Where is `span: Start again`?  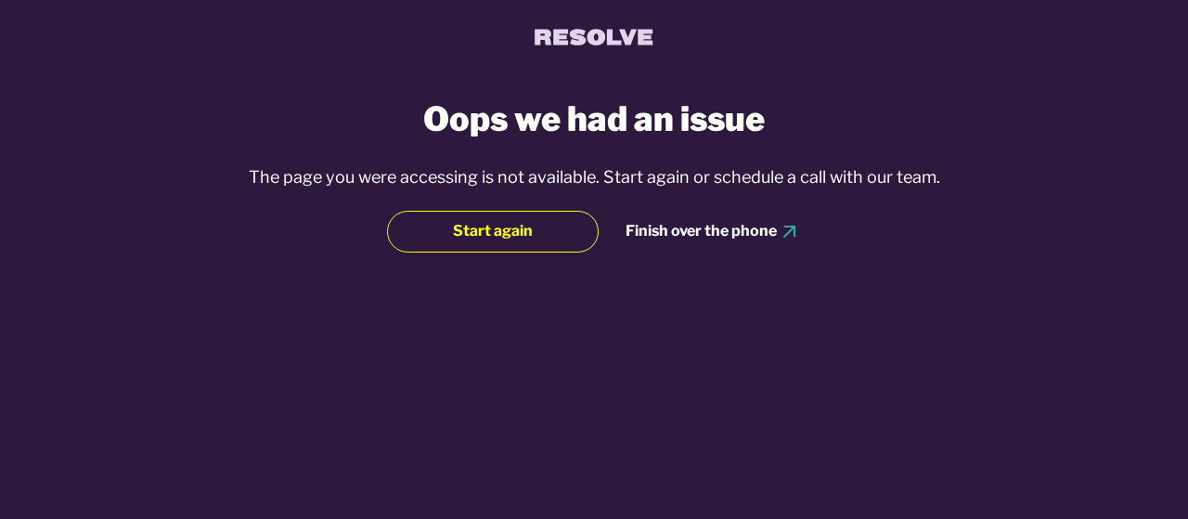
span: Start again is located at coordinates (493, 231).